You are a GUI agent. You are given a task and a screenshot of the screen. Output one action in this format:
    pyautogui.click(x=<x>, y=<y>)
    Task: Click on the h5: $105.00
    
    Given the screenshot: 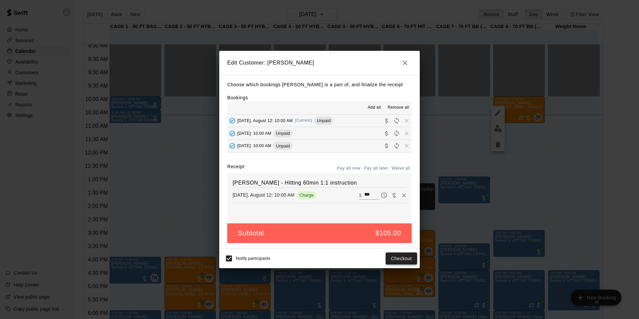 What is the action you would take?
    pyautogui.click(x=388, y=233)
    